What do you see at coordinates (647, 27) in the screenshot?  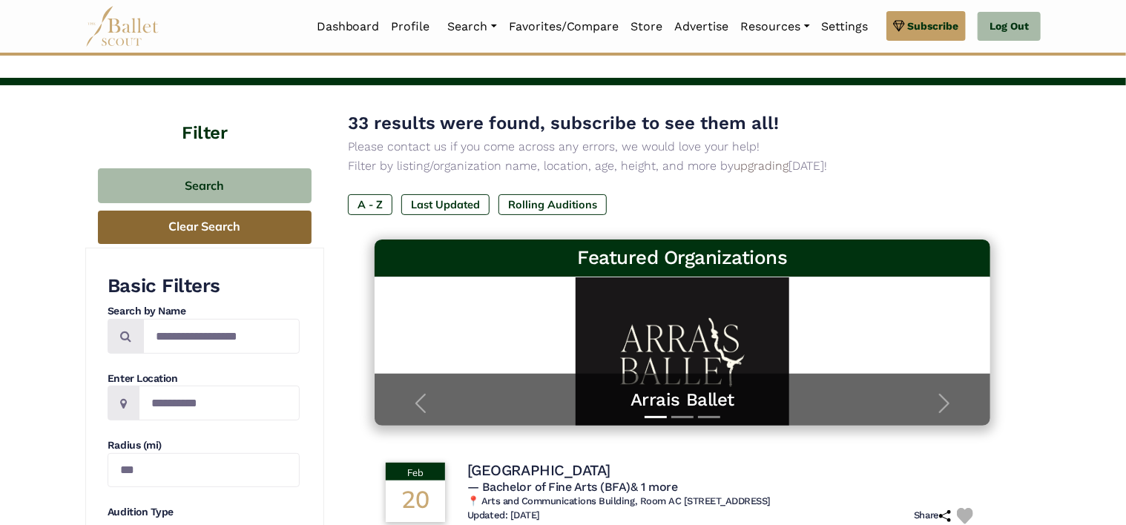 I see `a: Store` at bounding box center [647, 27].